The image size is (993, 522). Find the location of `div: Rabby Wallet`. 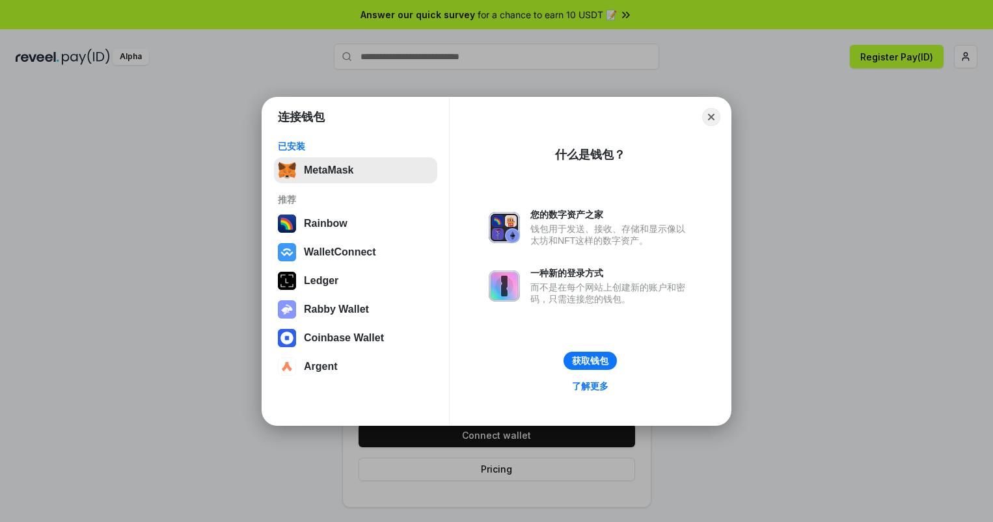

div: Rabby Wallet is located at coordinates (336, 310).